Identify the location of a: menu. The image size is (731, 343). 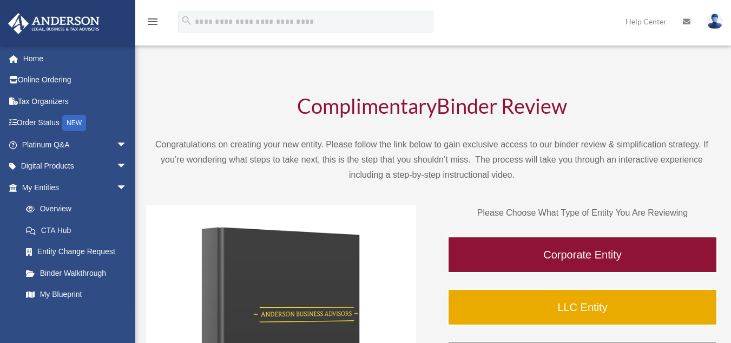
(153, 23).